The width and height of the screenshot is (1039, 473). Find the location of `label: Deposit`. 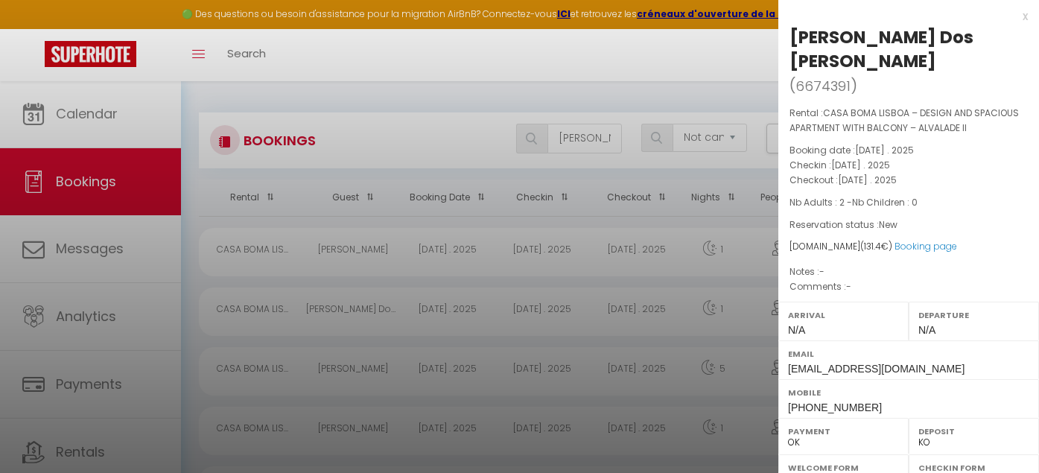

label: Deposit is located at coordinates (974, 431).